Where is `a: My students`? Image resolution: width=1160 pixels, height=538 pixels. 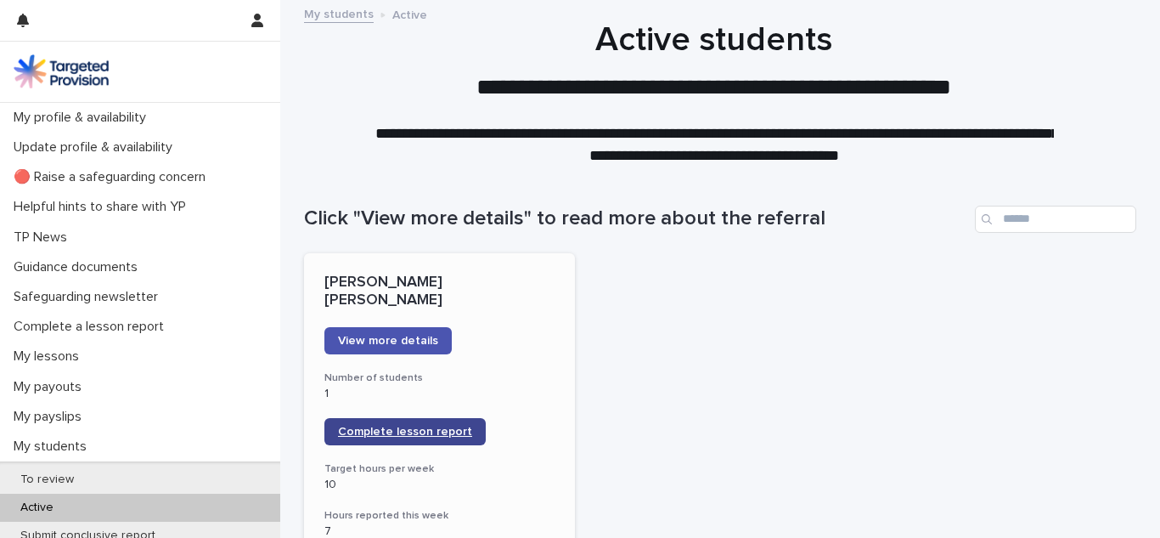
a: My students is located at coordinates (339, 13).